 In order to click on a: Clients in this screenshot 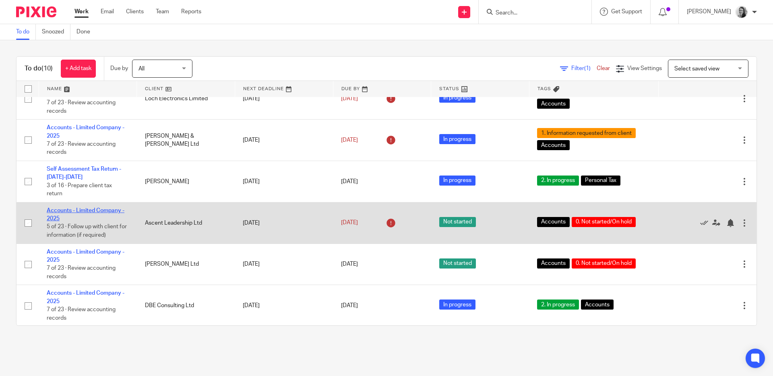, I will do `click(135, 12)`.